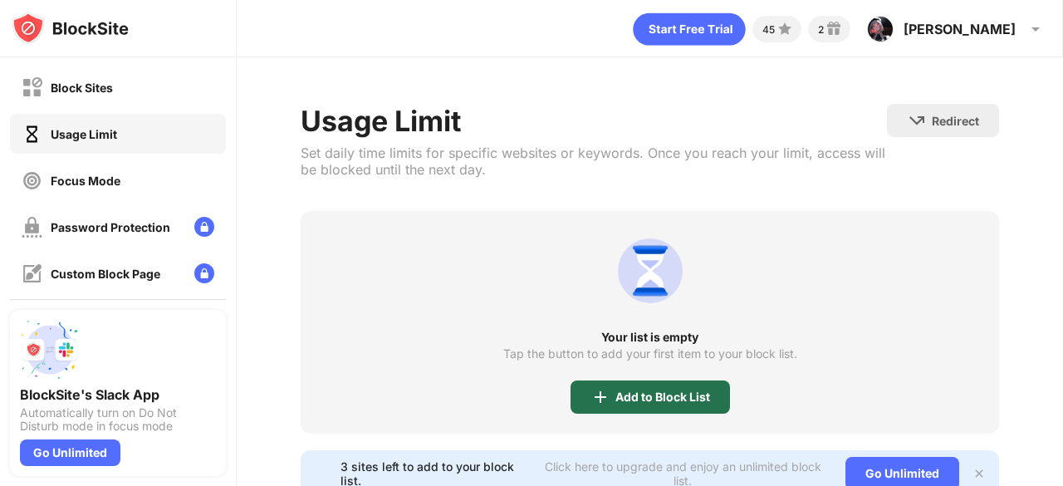 The image size is (1063, 486). I want to click on img: time-usage-on.svg, so click(32, 134).